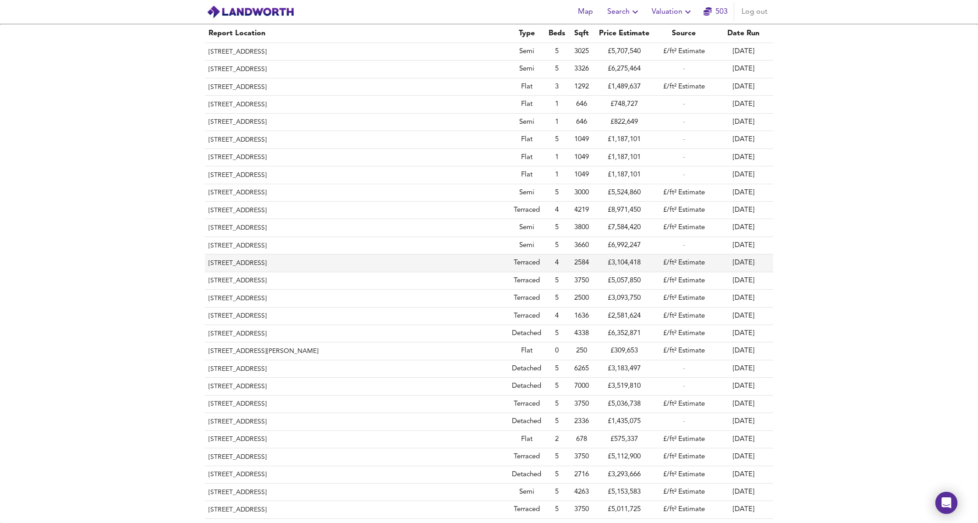 This screenshot has width=978, height=523. Describe the element at coordinates (585, 12) in the screenshot. I see `span: Map` at that location.